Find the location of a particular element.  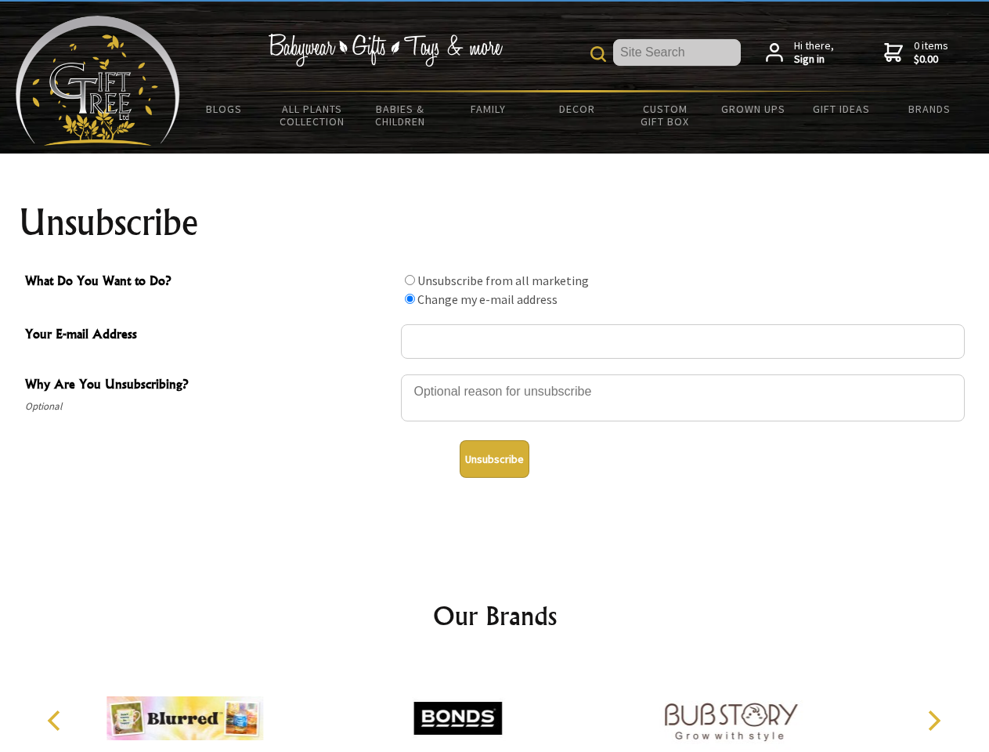

span: Why Are You Unsubscribing? is located at coordinates (209, 385).